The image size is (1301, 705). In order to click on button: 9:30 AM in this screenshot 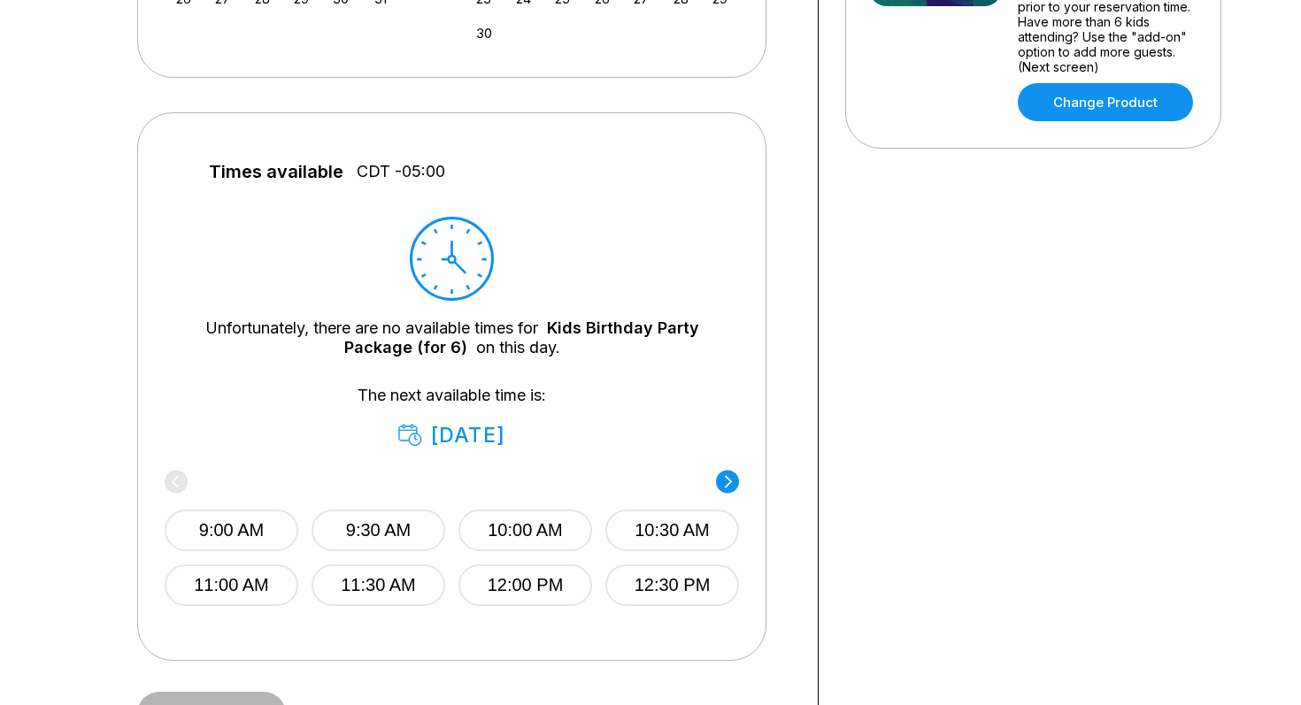, I will do `click(378, 530)`.